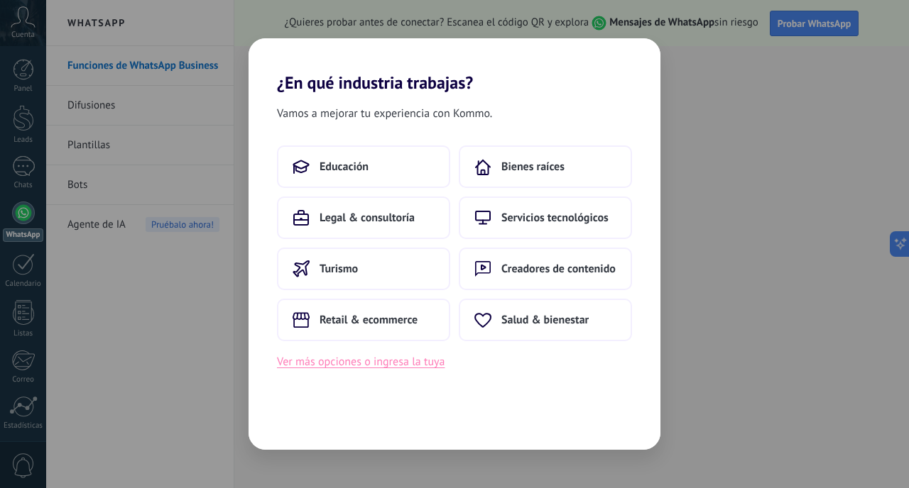 The width and height of the screenshot is (909, 488). Describe the element at coordinates (363, 269) in the screenshot. I see `button: Turismo` at that location.